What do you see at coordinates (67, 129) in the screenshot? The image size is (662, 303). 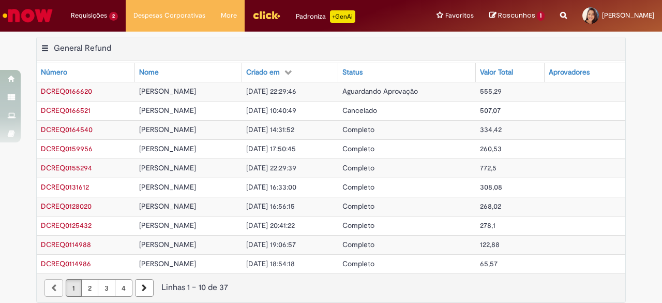 I see `a: Abrir Registro: DCREQ0164540` at bounding box center [67, 129].